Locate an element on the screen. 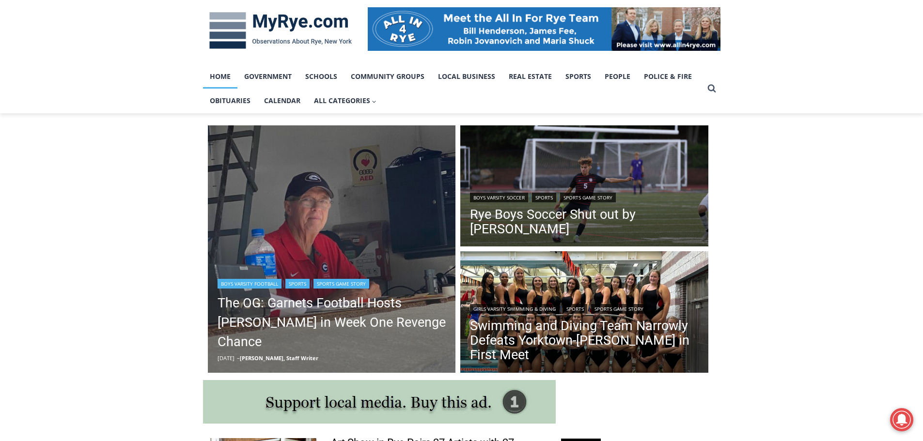 The height and width of the screenshot is (441, 923). div: 6 is located at coordinates (115, 87).